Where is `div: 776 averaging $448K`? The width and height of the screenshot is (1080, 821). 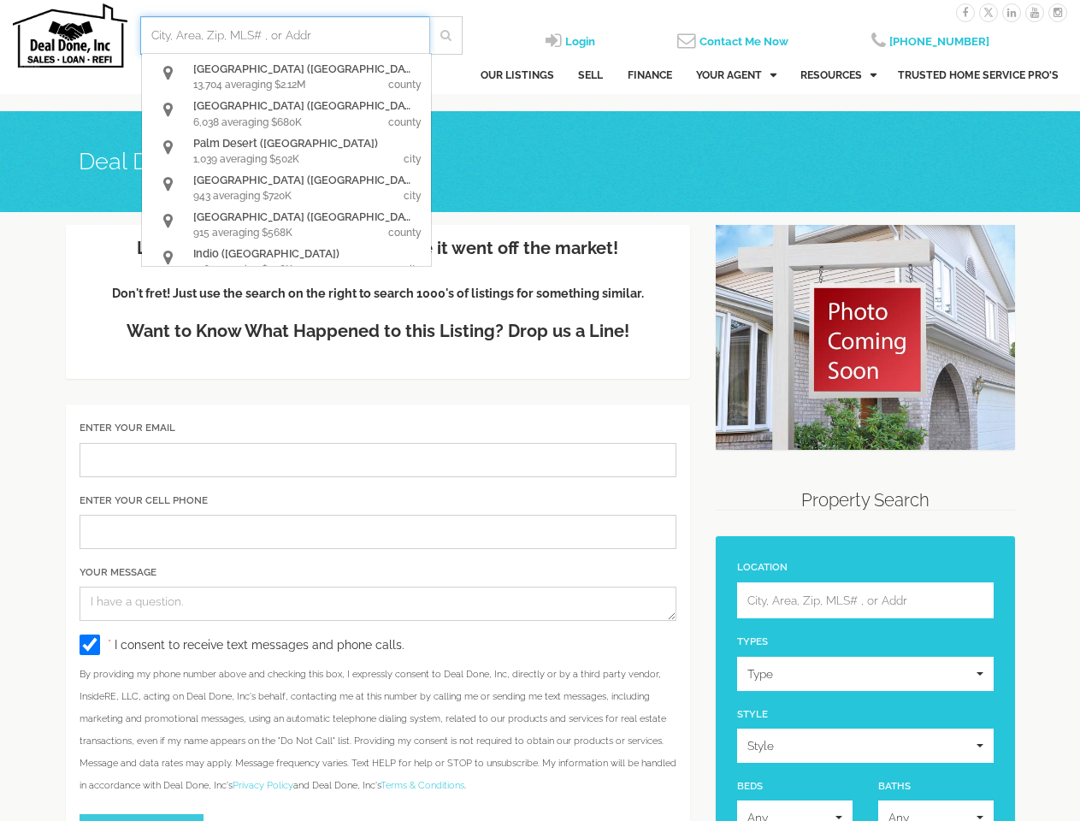 div: 776 averaging $448K is located at coordinates (251, 269).